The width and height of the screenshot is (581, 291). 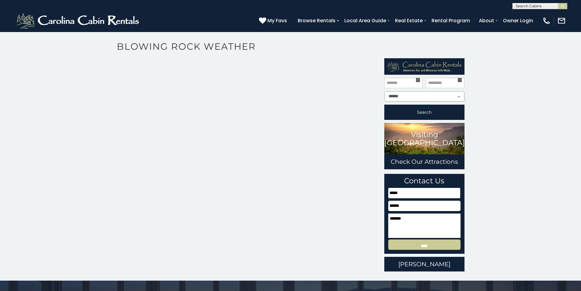 I want to click on a: Real Estate, so click(x=409, y=20).